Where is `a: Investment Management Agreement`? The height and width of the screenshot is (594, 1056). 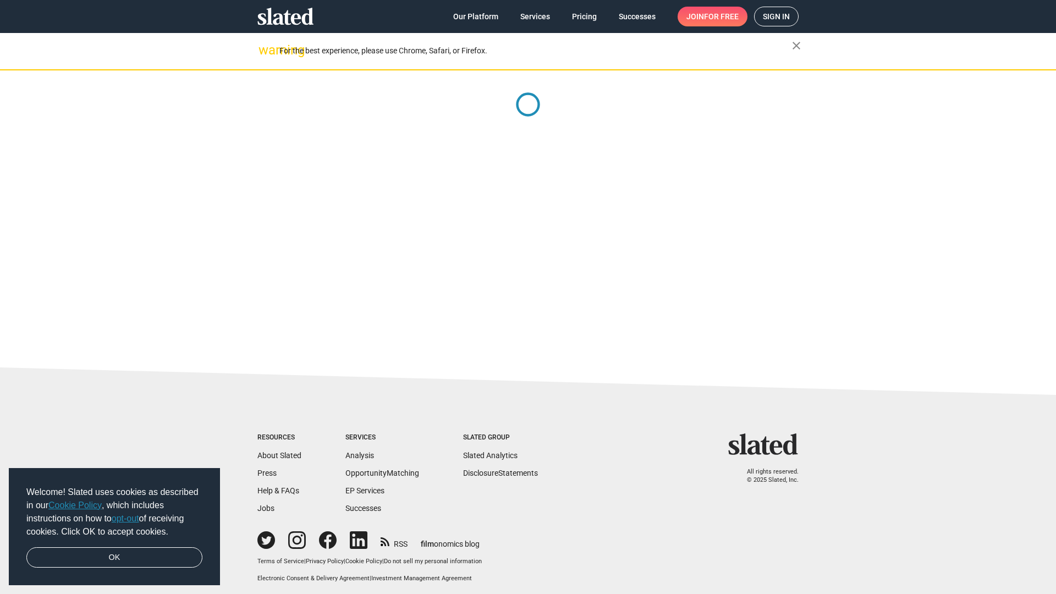 a: Investment Management Agreement is located at coordinates (421, 578).